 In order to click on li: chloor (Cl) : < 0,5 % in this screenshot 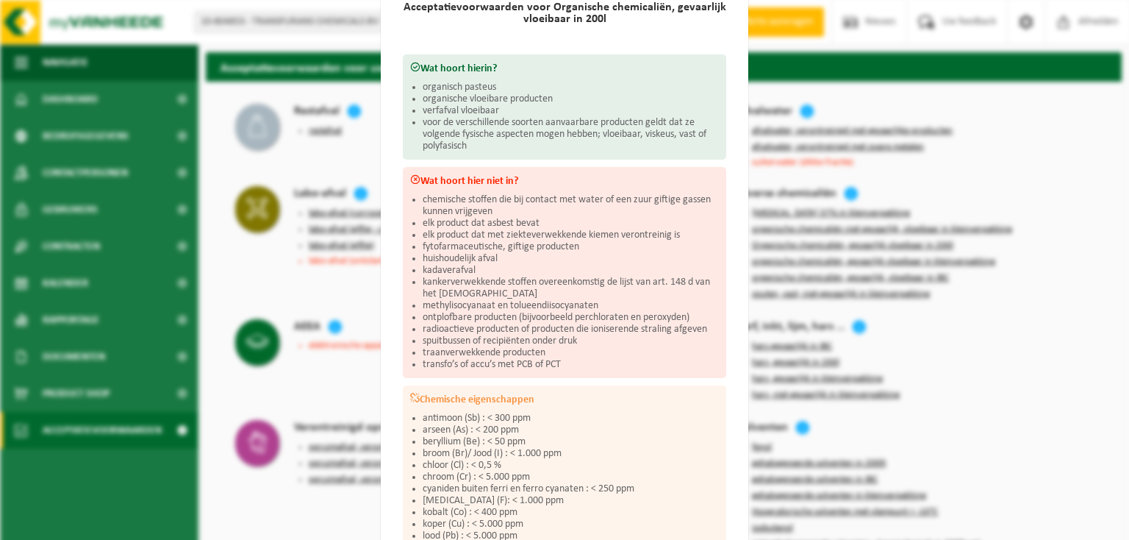, I will do `click(570, 465)`.